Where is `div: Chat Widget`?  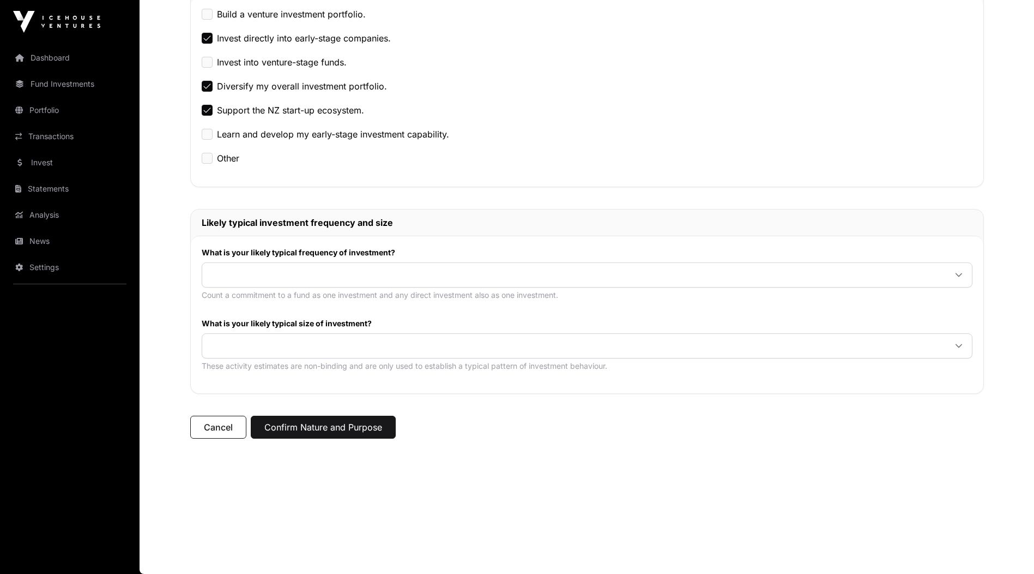 div: Chat Widget is located at coordinates (1007, 547).